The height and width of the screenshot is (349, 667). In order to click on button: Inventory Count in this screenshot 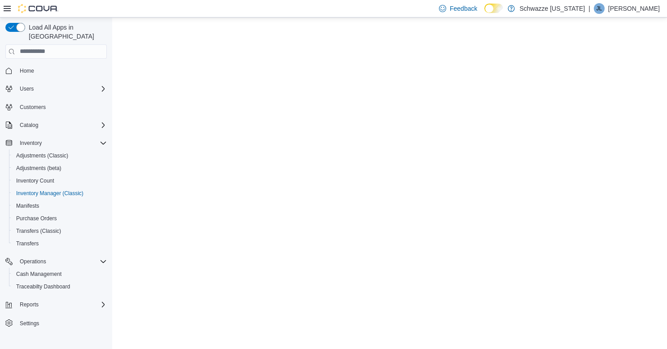, I will do `click(60, 181)`.